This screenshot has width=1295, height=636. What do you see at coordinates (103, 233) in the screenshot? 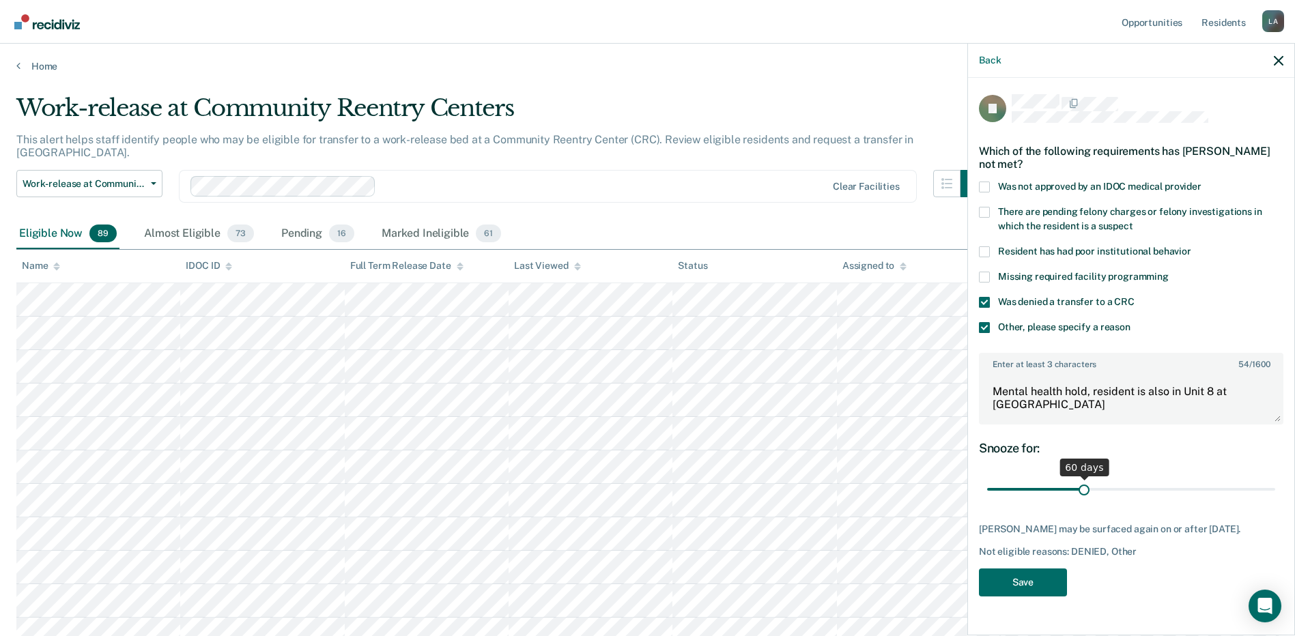
I see `span: 89` at bounding box center [103, 233].